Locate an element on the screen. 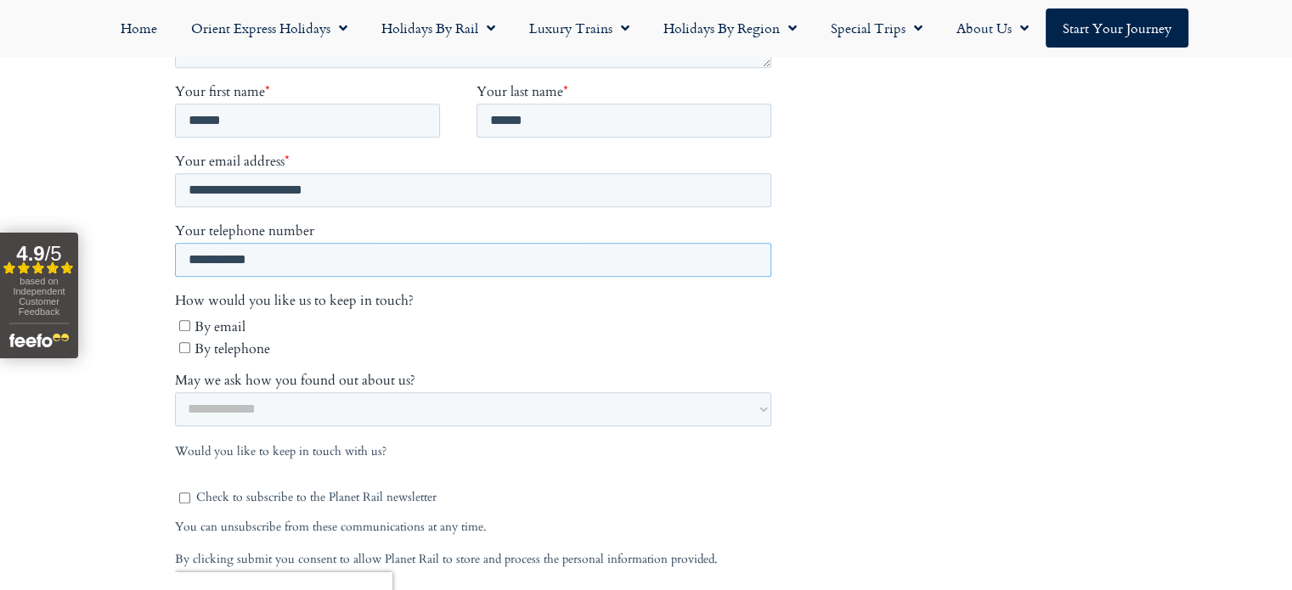 Image resolution: width=1292 pixels, height=590 pixels. a: Home is located at coordinates (138, 28).